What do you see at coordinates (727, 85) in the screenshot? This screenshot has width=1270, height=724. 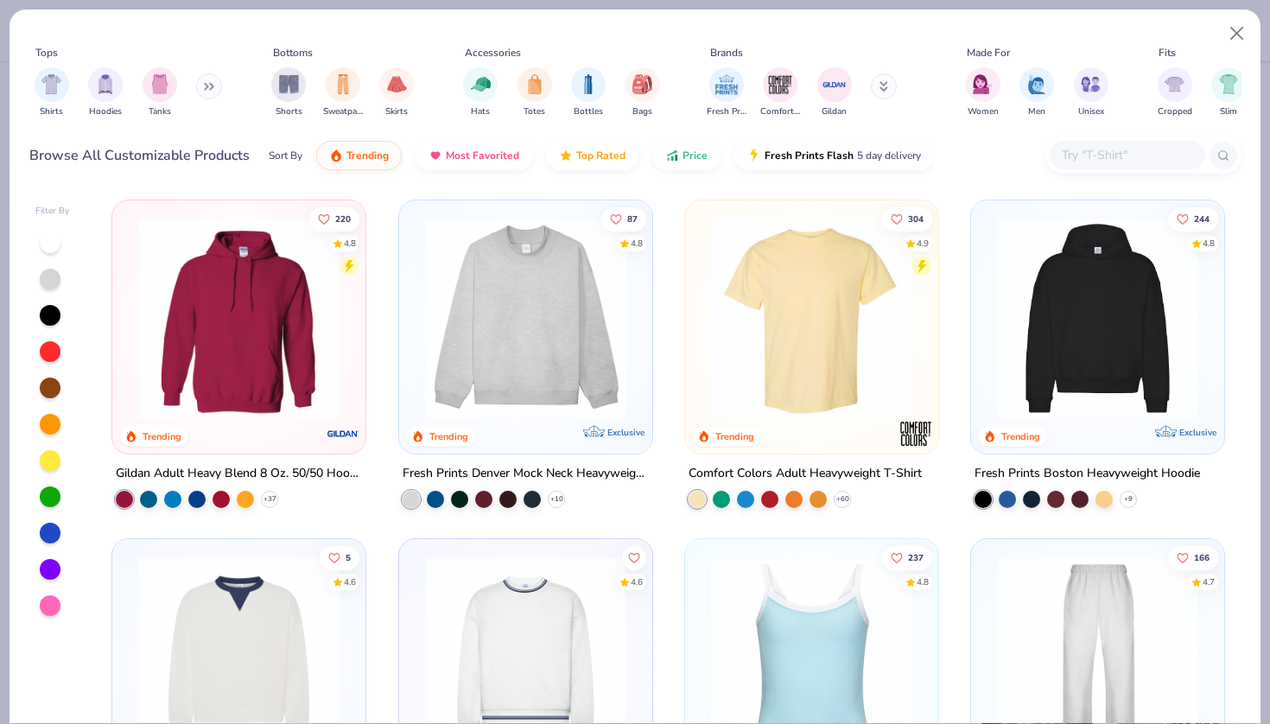 I see `img: Fresh Prints Image` at bounding box center [727, 85].